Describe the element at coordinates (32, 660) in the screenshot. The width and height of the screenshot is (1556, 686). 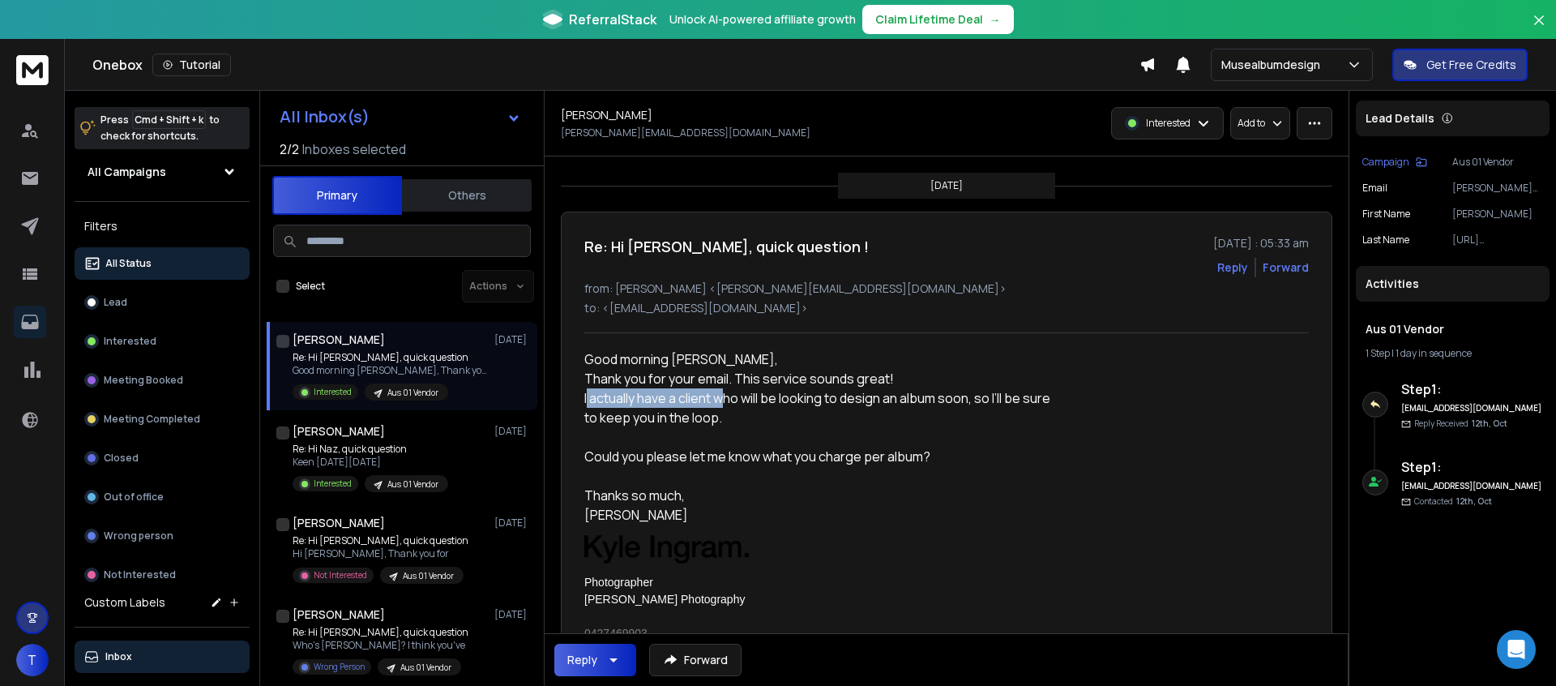
I see `span: T` at that location.